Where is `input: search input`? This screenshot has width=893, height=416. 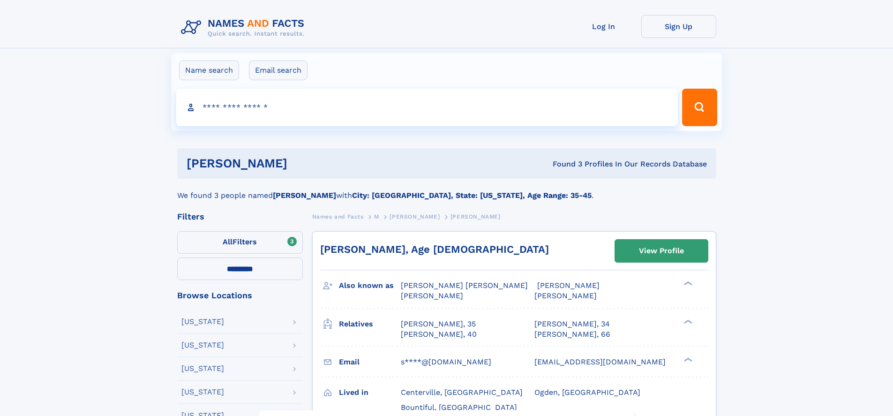
input: search input is located at coordinates (427, 107).